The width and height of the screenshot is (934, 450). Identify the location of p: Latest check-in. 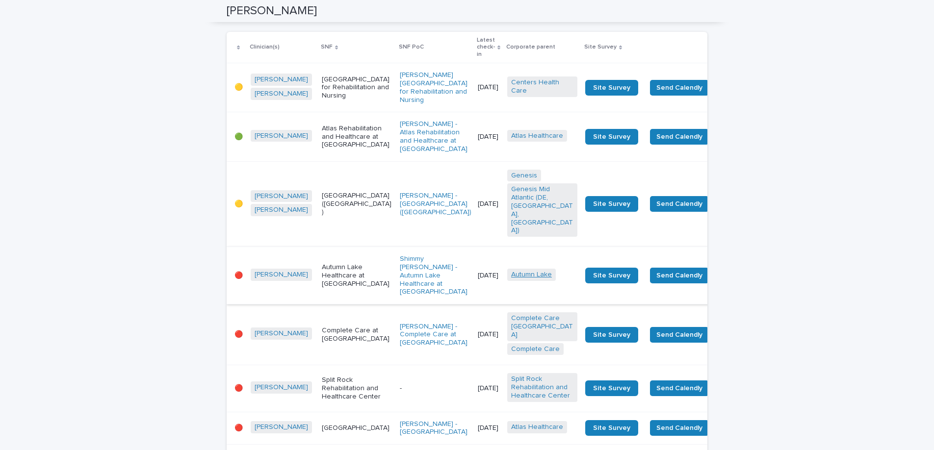
(486, 47).